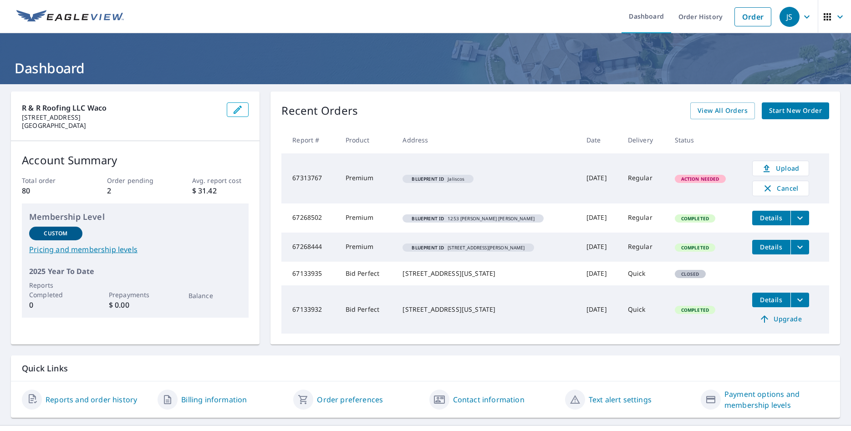 This screenshot has height=431, width=851. Describe the element at coordinates (56, 305) in the screenshot. I see `p: 0` at that location.